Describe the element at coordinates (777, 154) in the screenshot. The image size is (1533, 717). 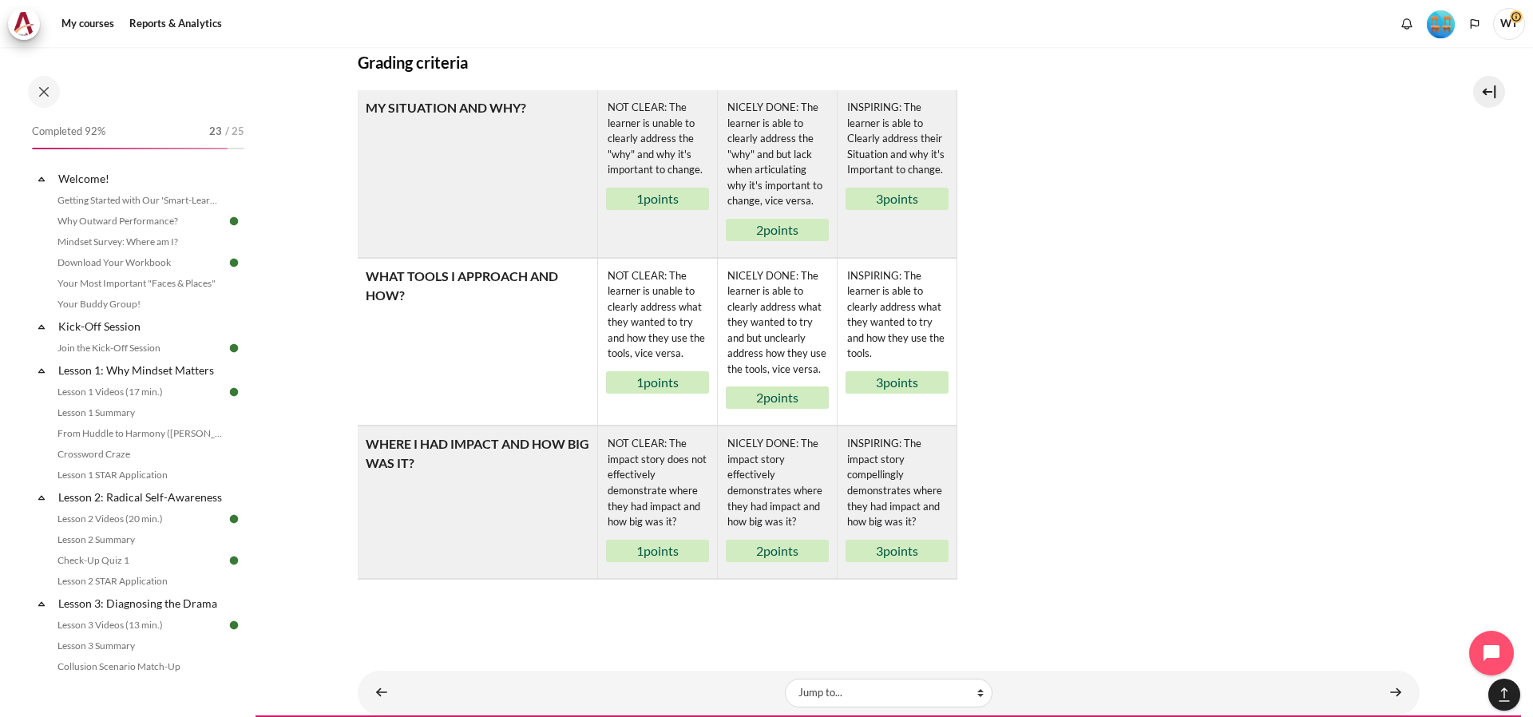
I see `div: NICELY DONE: The learner is able to clearly address the "why" and but lack when articulating why ...` at that location.